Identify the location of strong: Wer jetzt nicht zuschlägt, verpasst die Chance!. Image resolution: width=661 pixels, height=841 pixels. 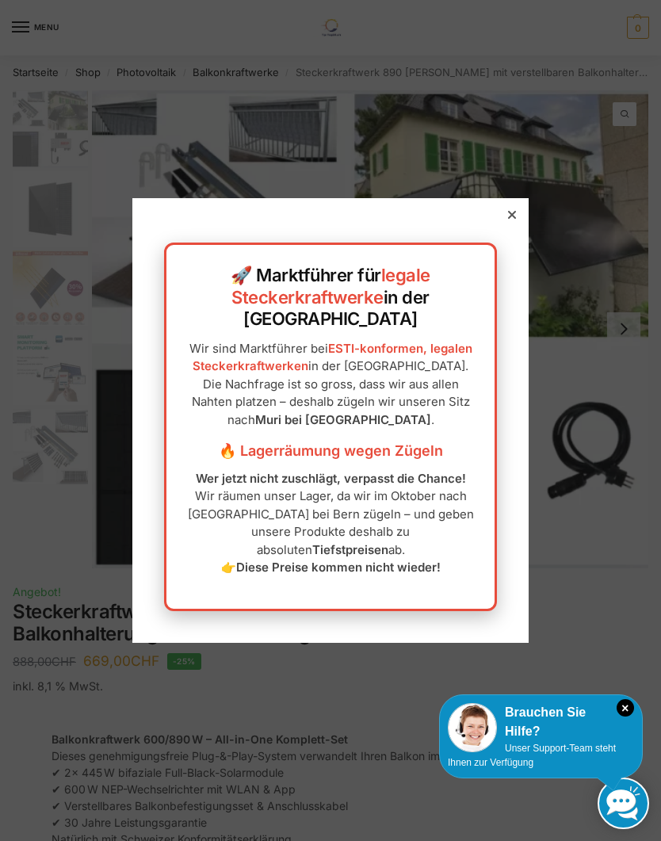
(331, 478).